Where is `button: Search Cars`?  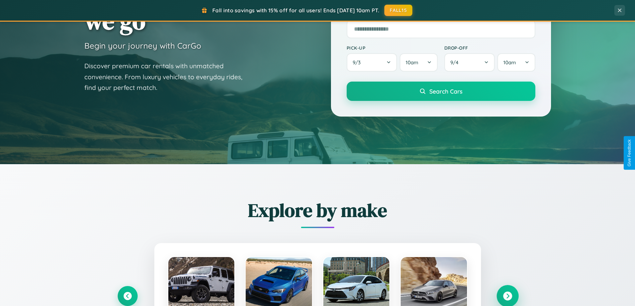 button: Search Cars is located at coordinates (441, 91).